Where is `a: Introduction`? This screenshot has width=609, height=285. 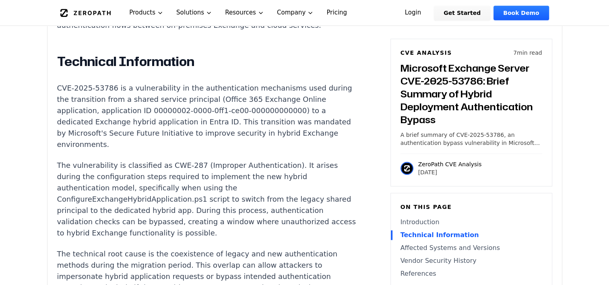 a: Introduction is located at coordinates (471, 222).